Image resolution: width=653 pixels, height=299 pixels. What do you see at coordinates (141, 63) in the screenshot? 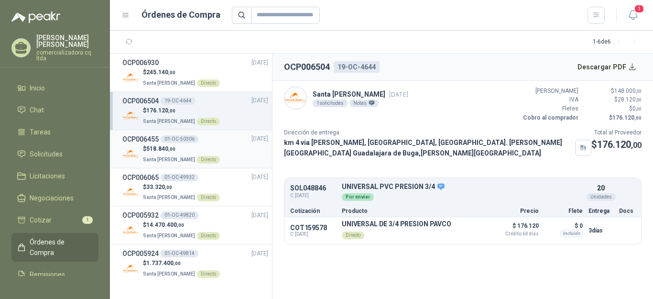
I see `h3: OCP006930` at bounding box center [141, 63].